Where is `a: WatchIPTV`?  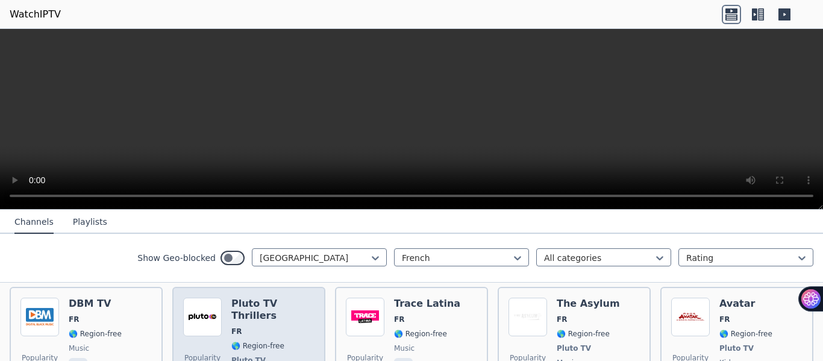
a: WatchIPTV is located at coordinates (35, 14).